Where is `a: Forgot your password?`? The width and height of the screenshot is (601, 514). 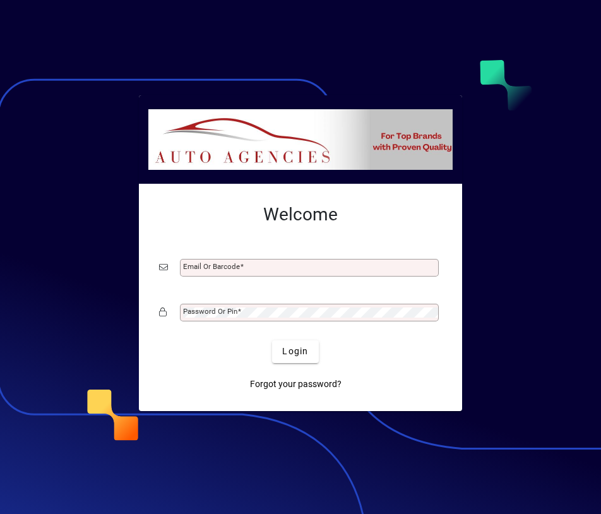 a: Forgot your password? is located at coordinates (296, 385).